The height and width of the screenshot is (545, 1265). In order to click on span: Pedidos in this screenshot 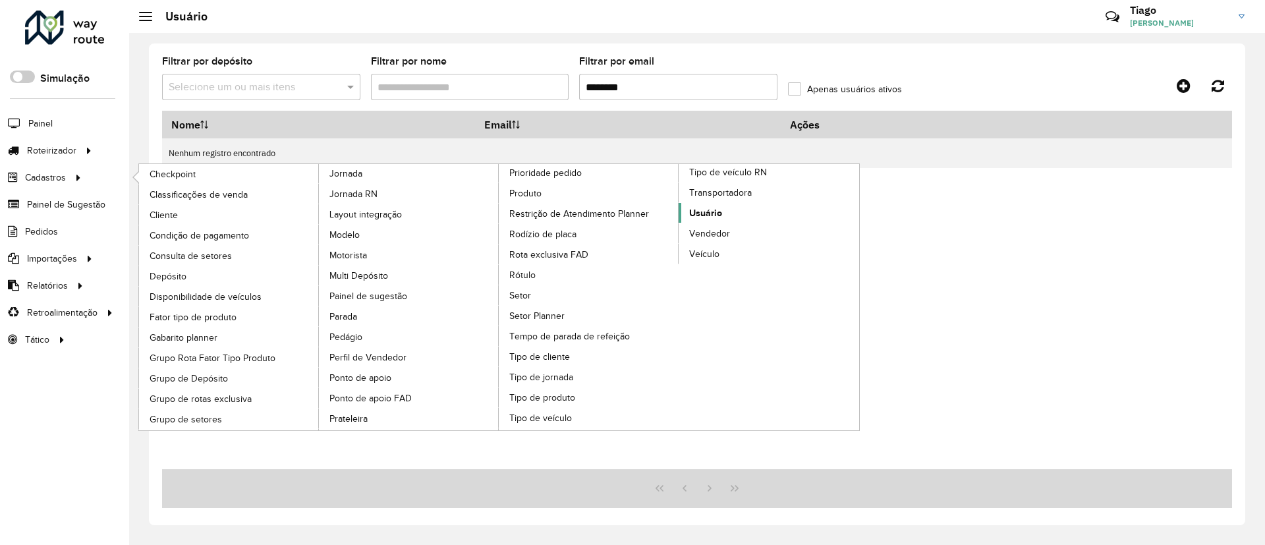, I will do `click(41, 231)`.